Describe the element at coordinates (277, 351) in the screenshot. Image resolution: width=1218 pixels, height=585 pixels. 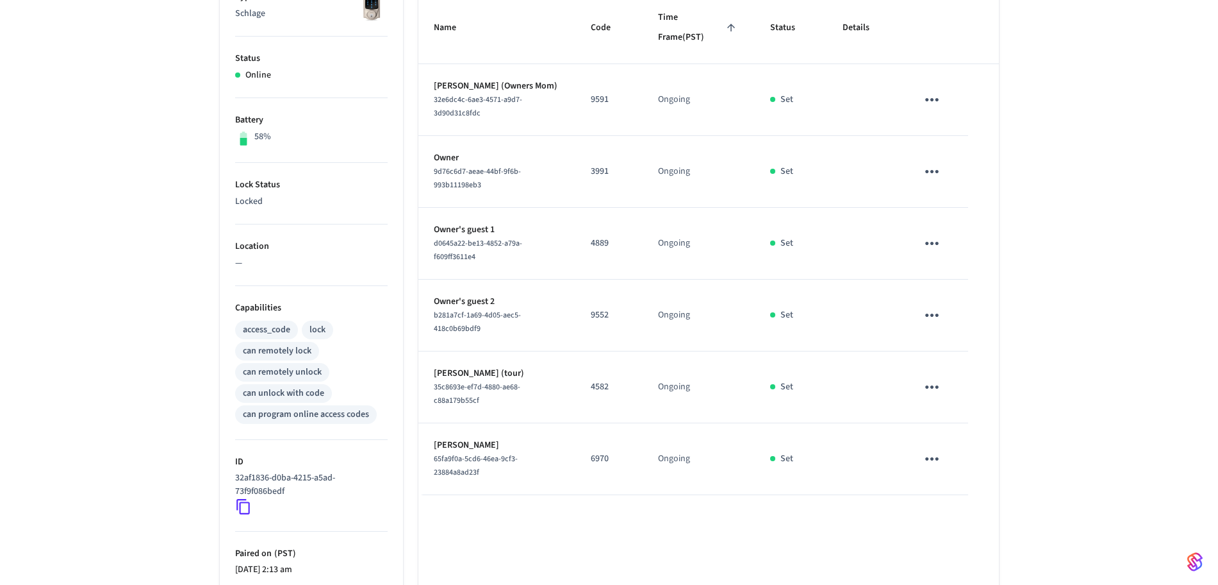
I see `div: can remotely lock` at that location.